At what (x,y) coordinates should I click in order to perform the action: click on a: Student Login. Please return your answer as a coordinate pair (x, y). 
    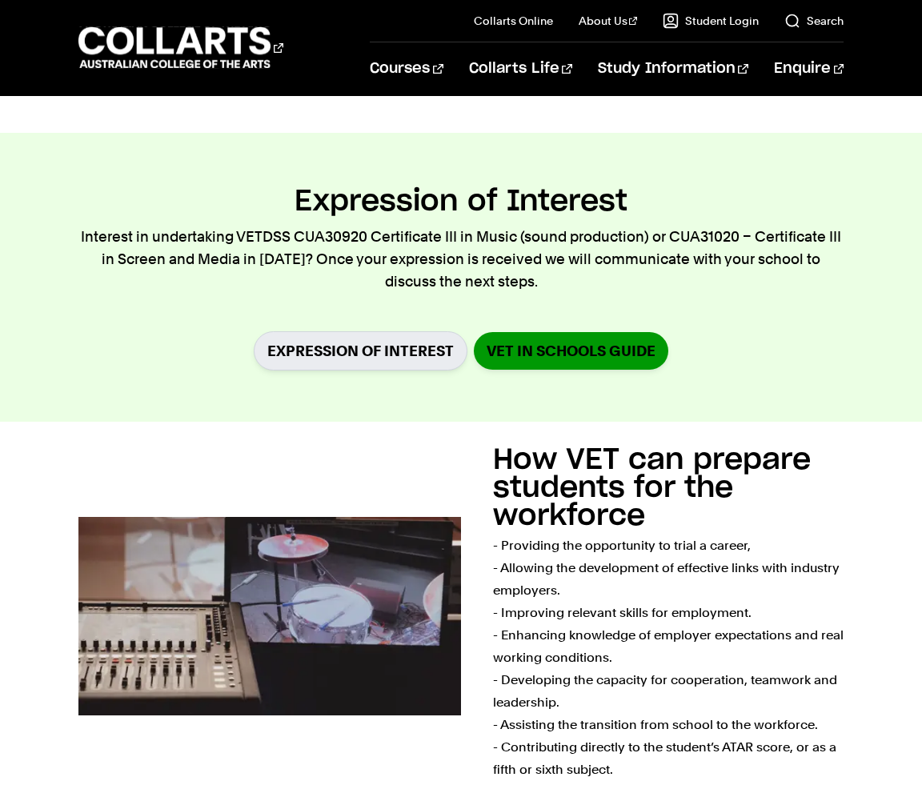
    Looking at the image, I should click on (711, 21).